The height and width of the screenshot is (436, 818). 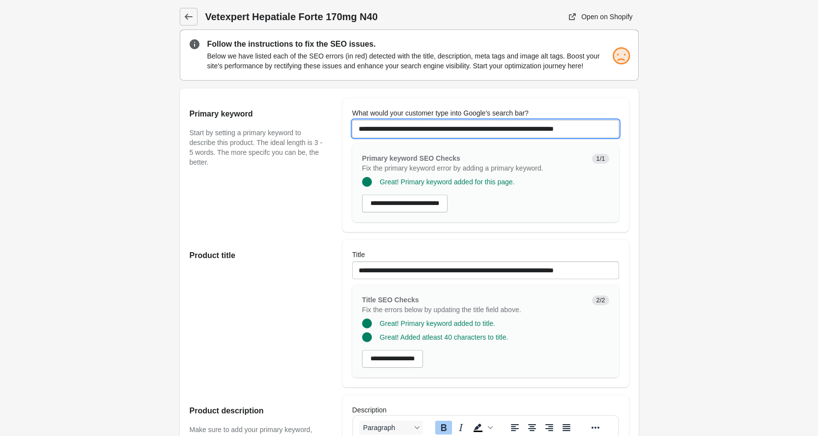 I want to click on a: Open on Shopify, so click(x=601, y=17).